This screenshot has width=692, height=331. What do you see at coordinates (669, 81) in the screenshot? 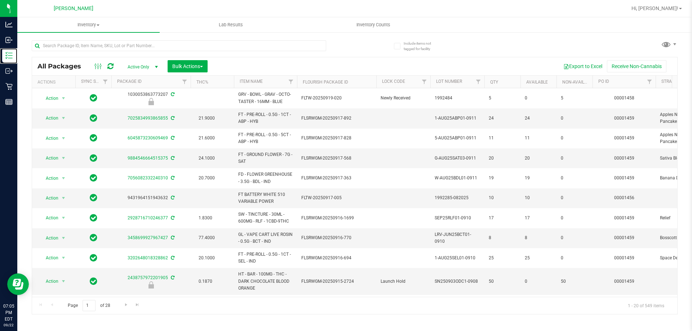
I see `a: Strain` at bounding box center [669, 81].